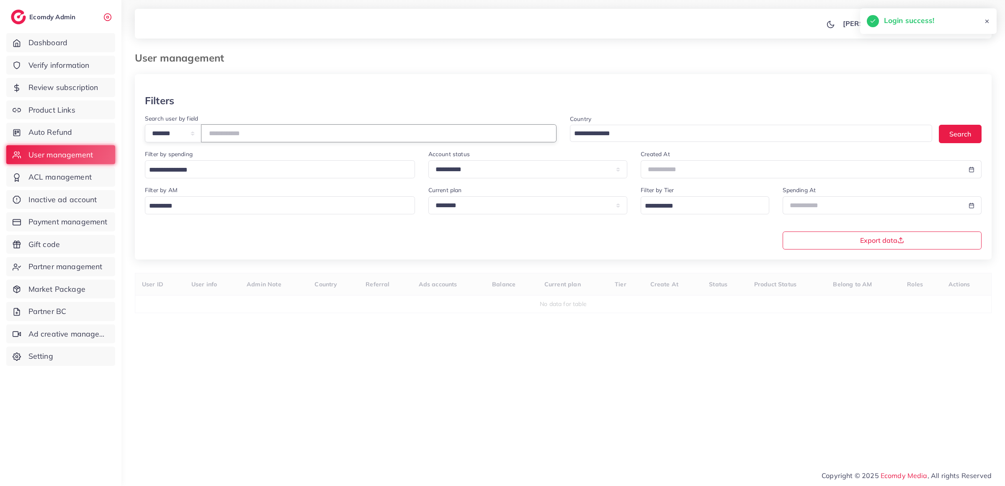 The height and width of the screenshot is (486, 1005). What do you see at coordinates (61, 155) in the screenshot?
I see `a: User management` at bounding box center [61, 155].